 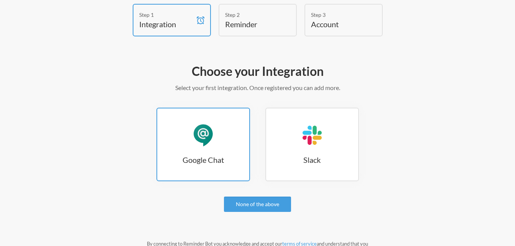 What do you see at coordinates (252, 15) in the screenshot?
I see `div: Step 2` at bounding box center [252, 15].